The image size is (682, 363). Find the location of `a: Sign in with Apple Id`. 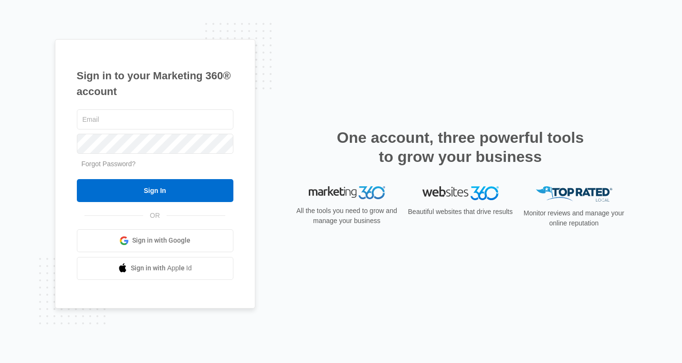

a: Sign in with Apple Id is located at coordinates (155, 268).